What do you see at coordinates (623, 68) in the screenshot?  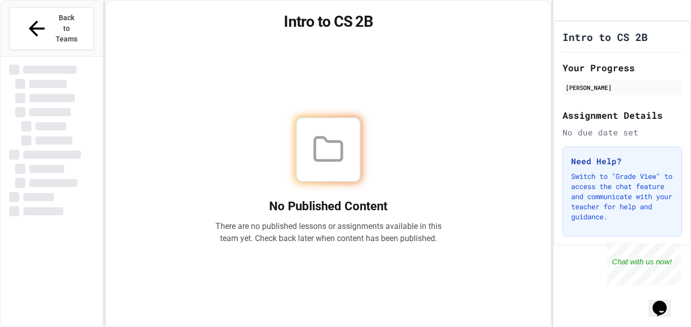 I see `h2: Your Progress` at bounding box center [623, 68].